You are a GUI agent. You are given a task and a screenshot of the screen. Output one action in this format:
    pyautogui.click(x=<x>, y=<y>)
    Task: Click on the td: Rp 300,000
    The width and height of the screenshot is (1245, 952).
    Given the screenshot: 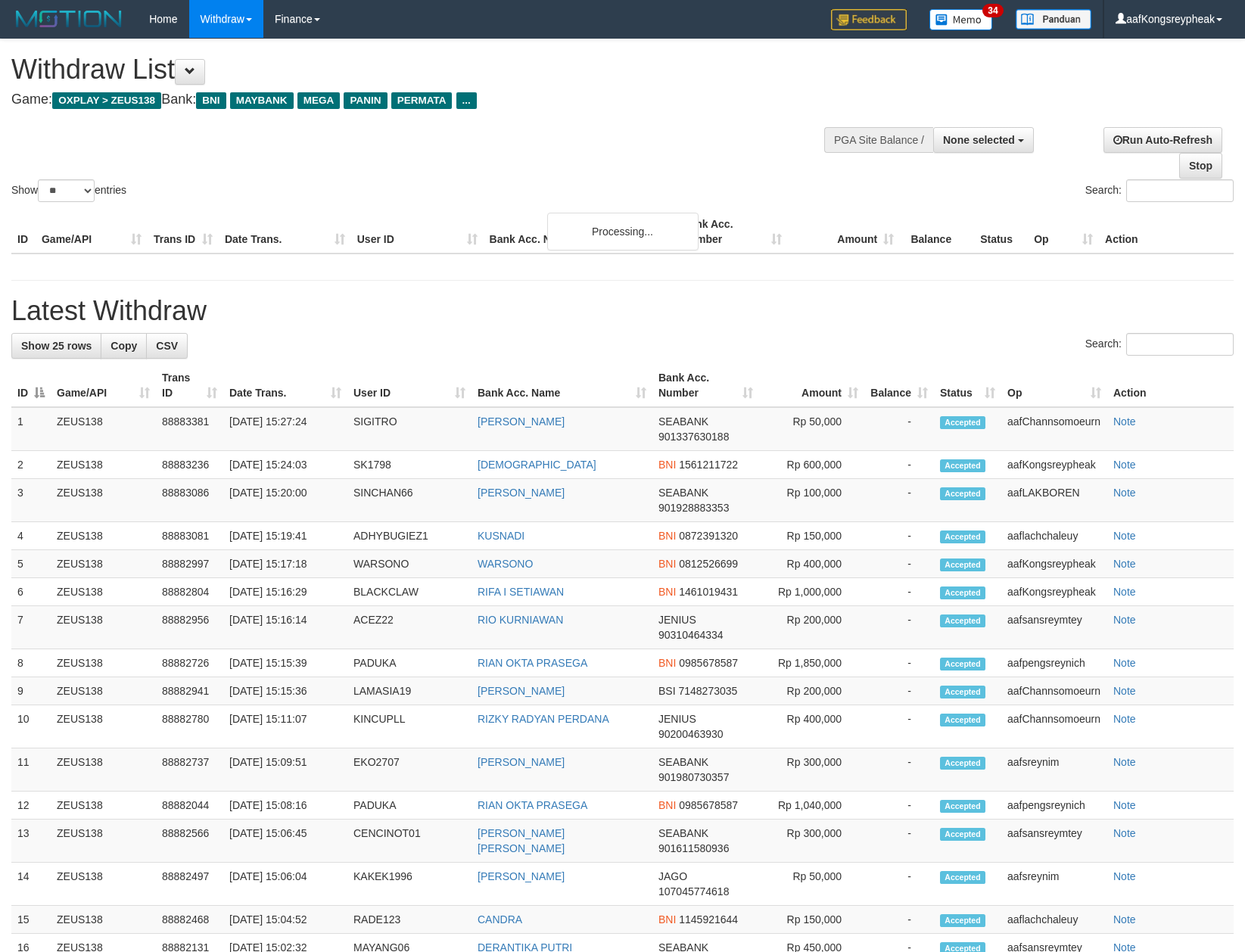 What is the action you would take?
    pyautogui.click(x=812, y=841)
    